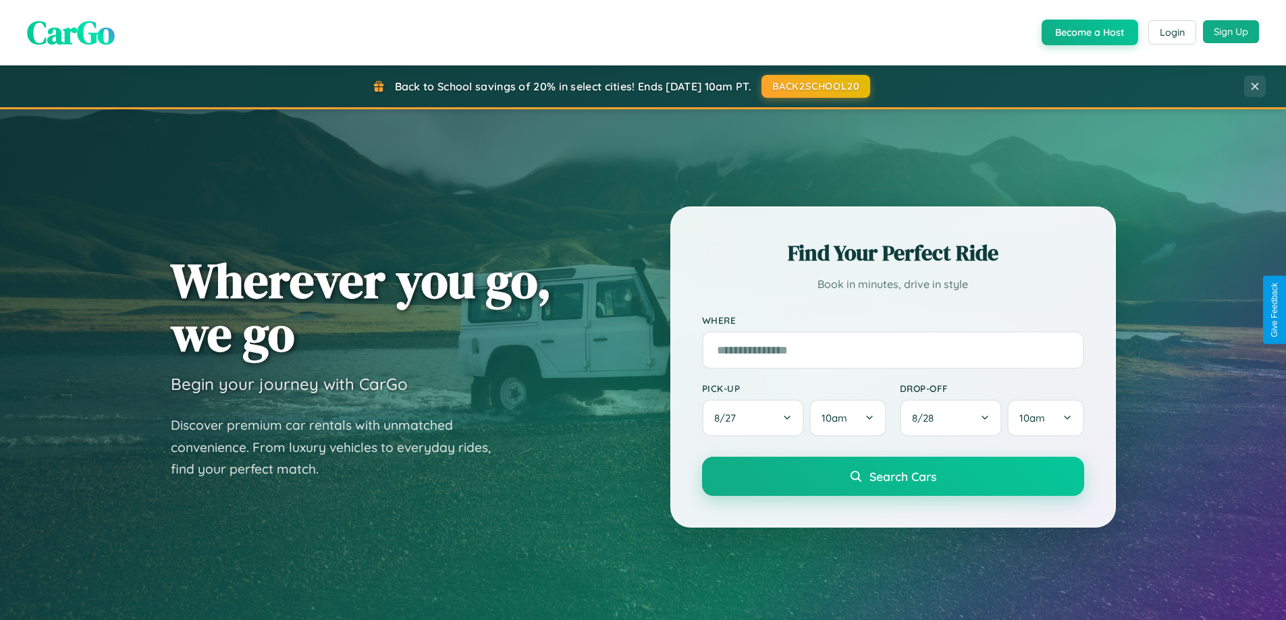  Describe the element at coordinates (289, 384) in the screenshot. I see `h3: Begin your journey with CarGo` at that location.